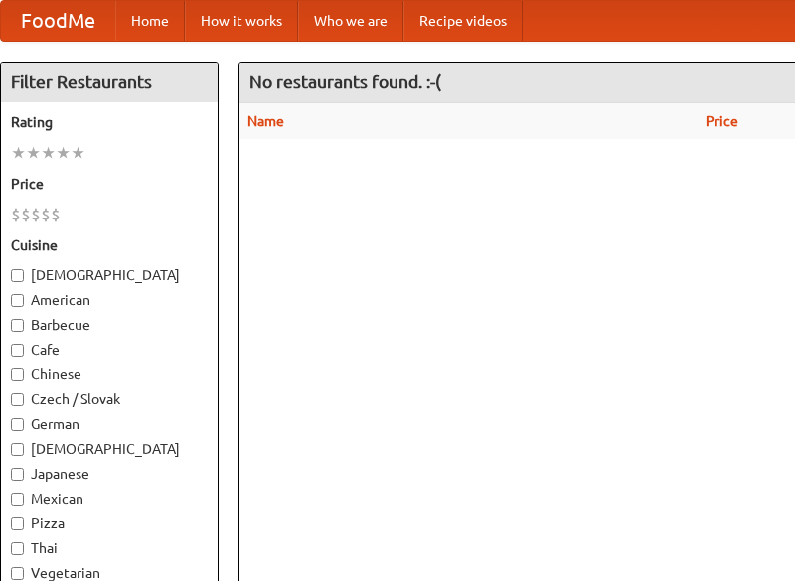  I want to click on label: Czech / Slovak, so click(109, 400).